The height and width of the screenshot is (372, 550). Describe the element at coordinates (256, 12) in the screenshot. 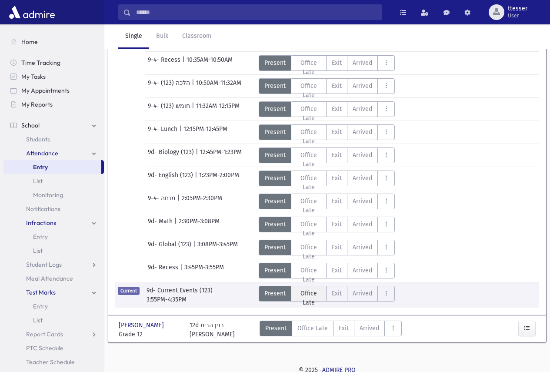

I see `input: Search` at that location.